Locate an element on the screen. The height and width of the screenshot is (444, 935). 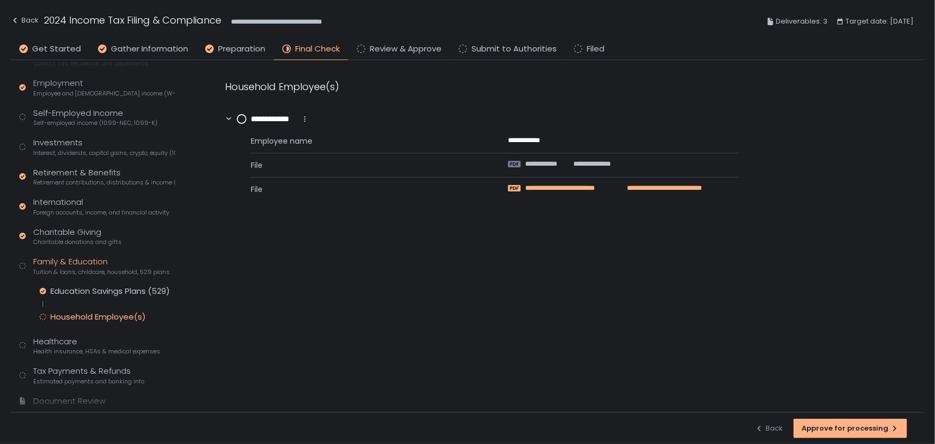
div: Education Savings Plans (529) is located at coordinates (110, 291).